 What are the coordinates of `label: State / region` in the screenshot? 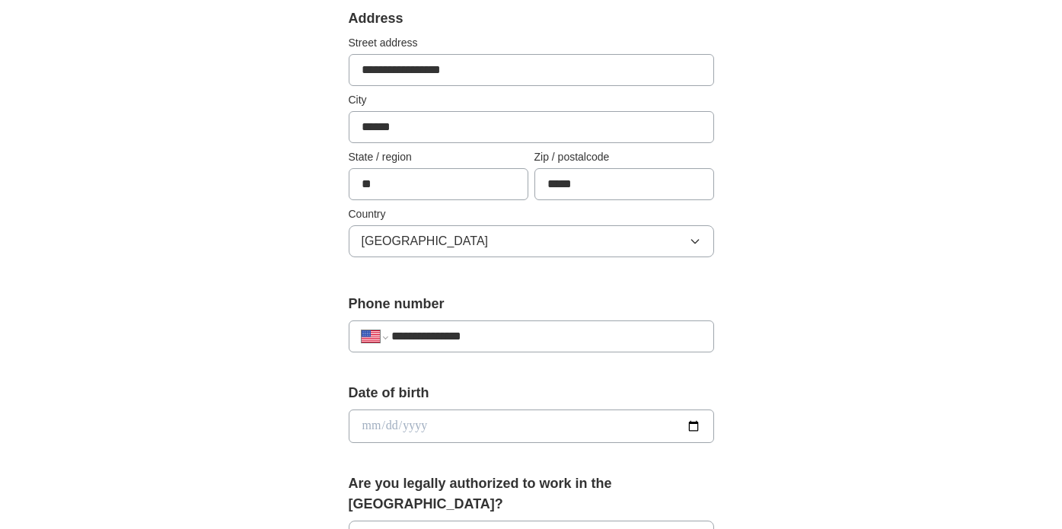 It's located at (439, 157).